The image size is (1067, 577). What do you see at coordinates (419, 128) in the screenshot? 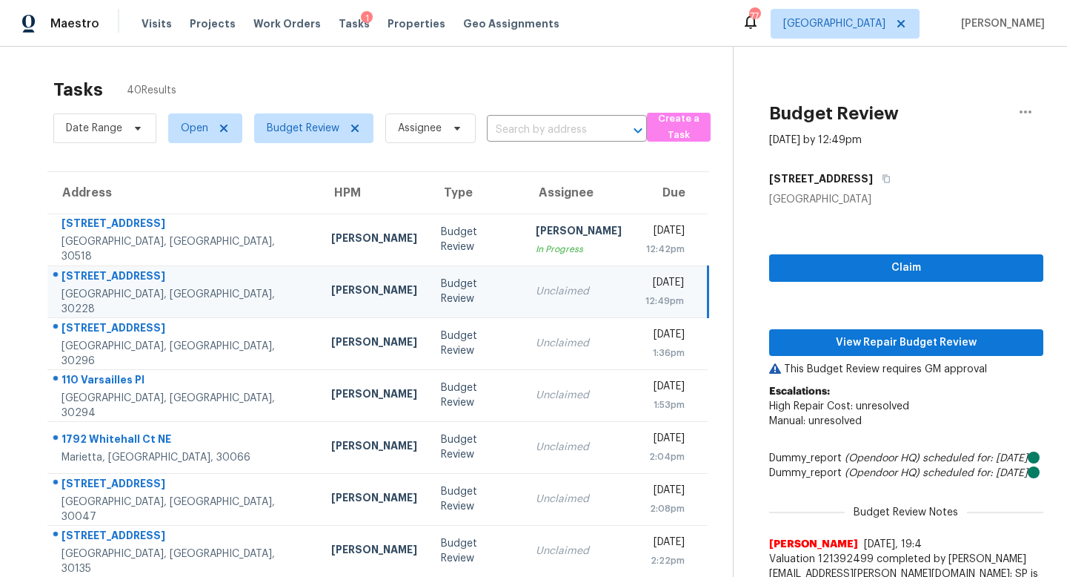
I see `span: Assignee` at bounding box center [419, 128].